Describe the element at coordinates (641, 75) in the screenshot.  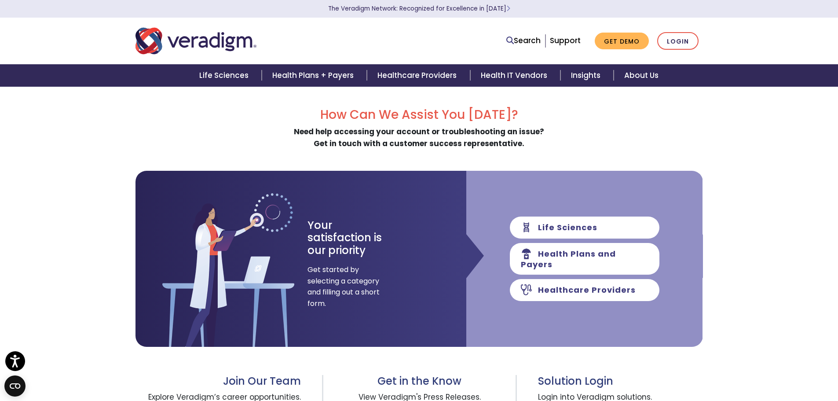
I see `a: About Us` at that location.